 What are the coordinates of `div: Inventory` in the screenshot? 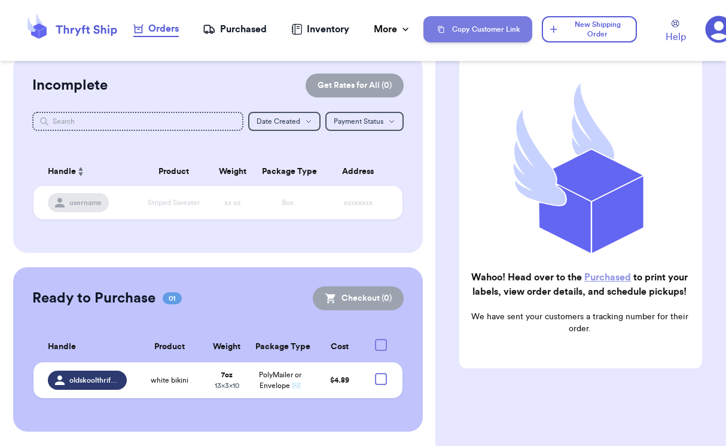 It's located at (320, 29).